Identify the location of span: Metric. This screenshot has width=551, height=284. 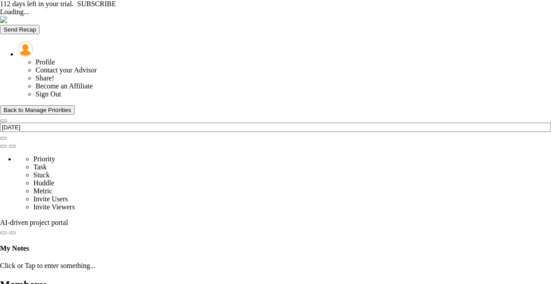
(43, 191).